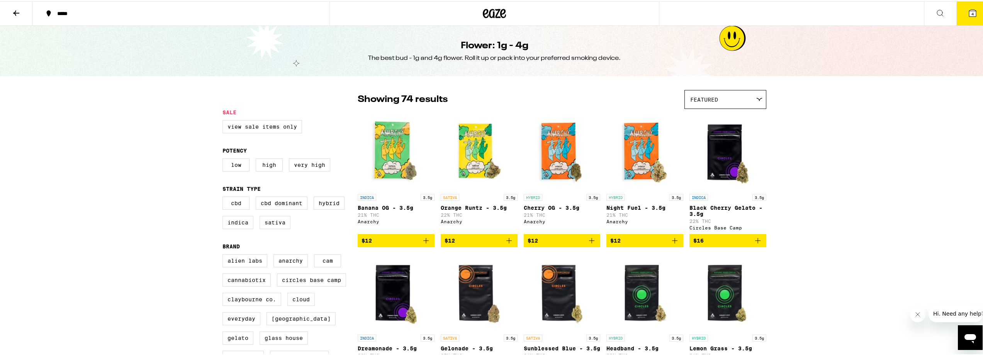 This screenshot has width=983, height=355. Describe the element at coordinates (402, 98) in the screenshot. I see `p: Showing 74 results` at that location.